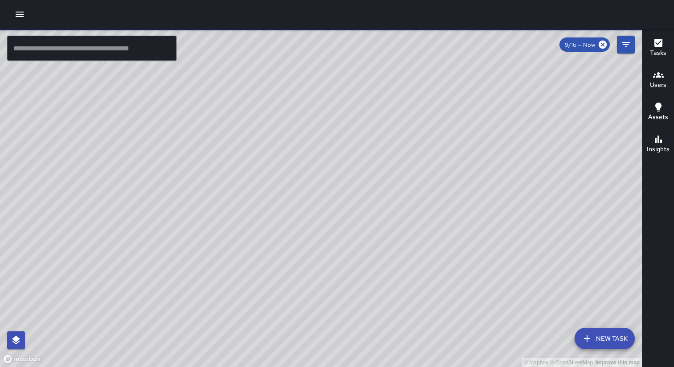 This screenshot has width=674, height=367. Describe the element at coordinates (658, 117) in the screenshot. I see `h6: Assets` at that location.